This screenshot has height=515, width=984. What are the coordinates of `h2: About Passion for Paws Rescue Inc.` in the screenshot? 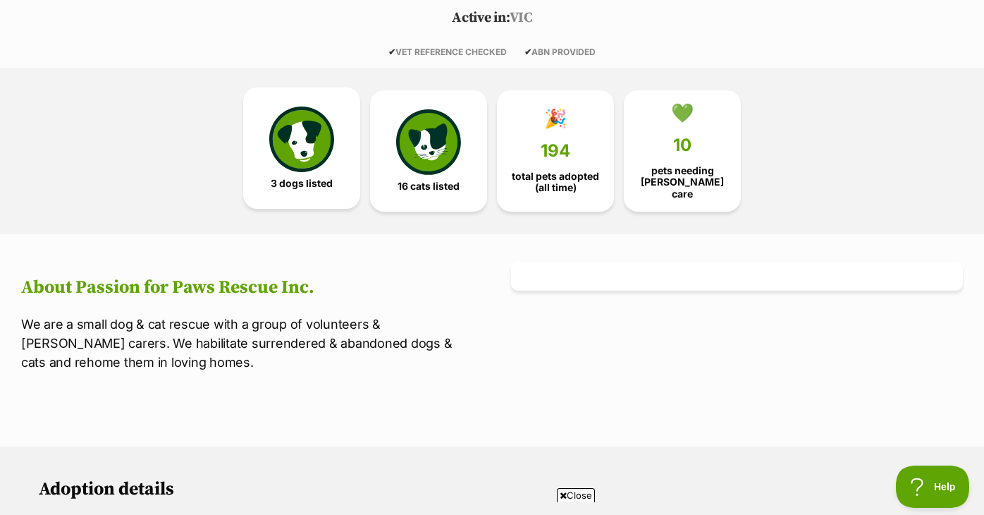 It's located at (247, 288).